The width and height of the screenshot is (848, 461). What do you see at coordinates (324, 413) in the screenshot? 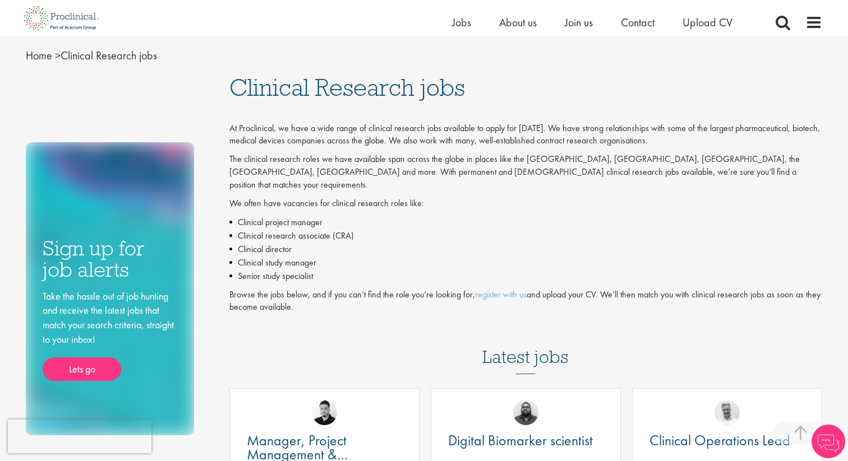
I see `img: Anderson Maldonado` at bounding box center [324, 413].